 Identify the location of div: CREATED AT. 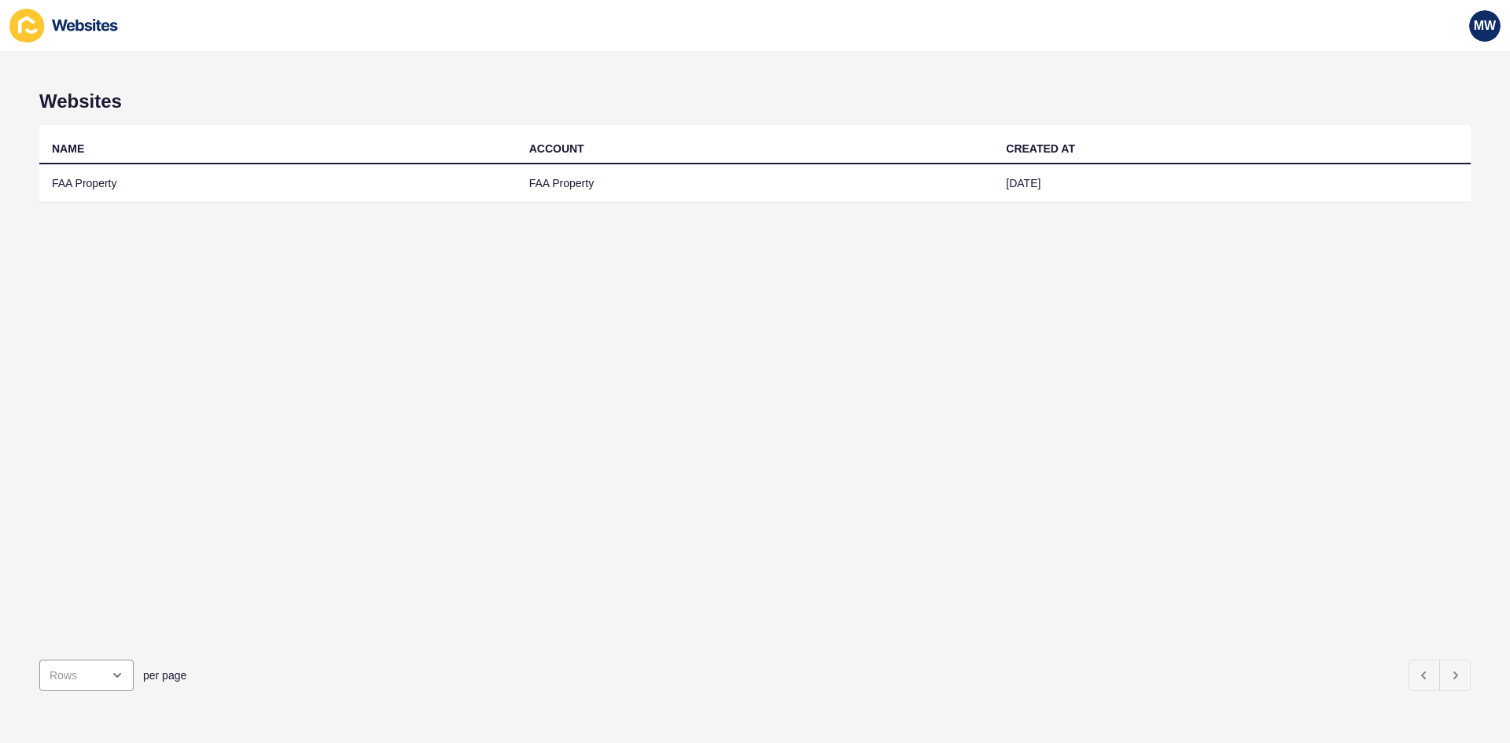
(1040, 149).